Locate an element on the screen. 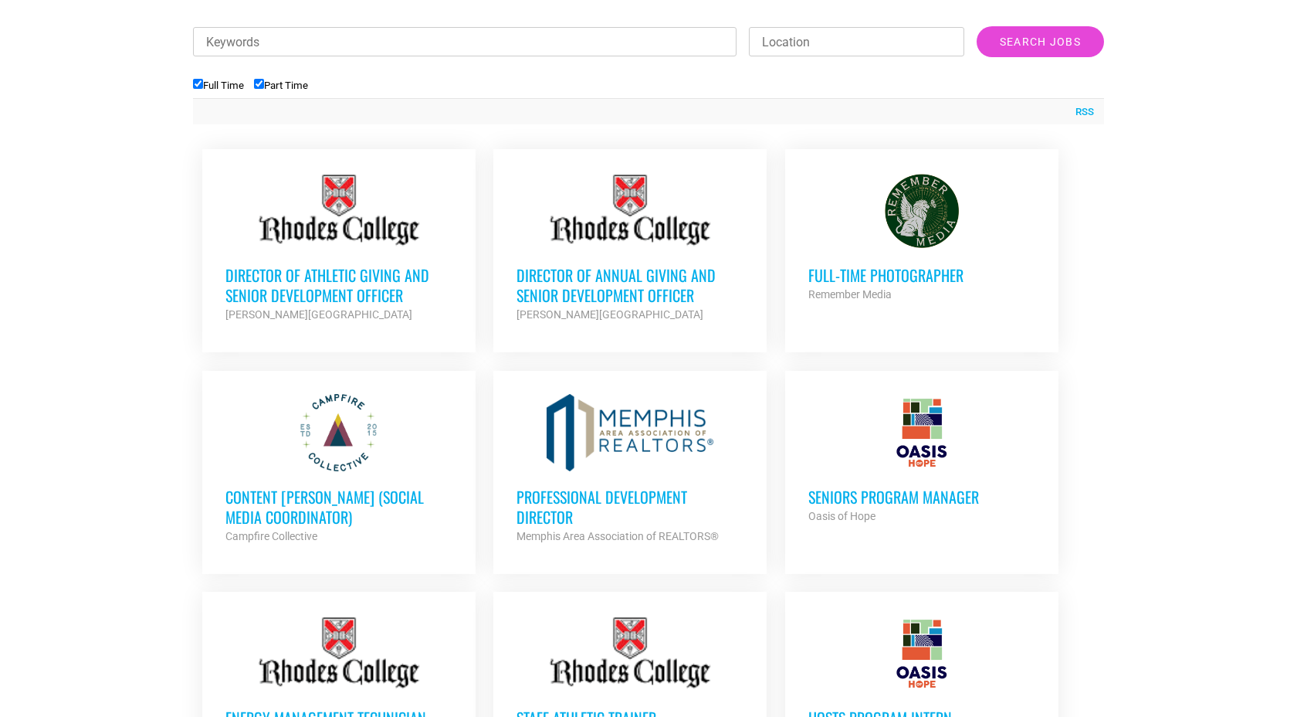 The width and height of the screenshot is (1297, 717). h3: Director of Annual Giving and Senior Development Officer is located at coordinates (630, 285).